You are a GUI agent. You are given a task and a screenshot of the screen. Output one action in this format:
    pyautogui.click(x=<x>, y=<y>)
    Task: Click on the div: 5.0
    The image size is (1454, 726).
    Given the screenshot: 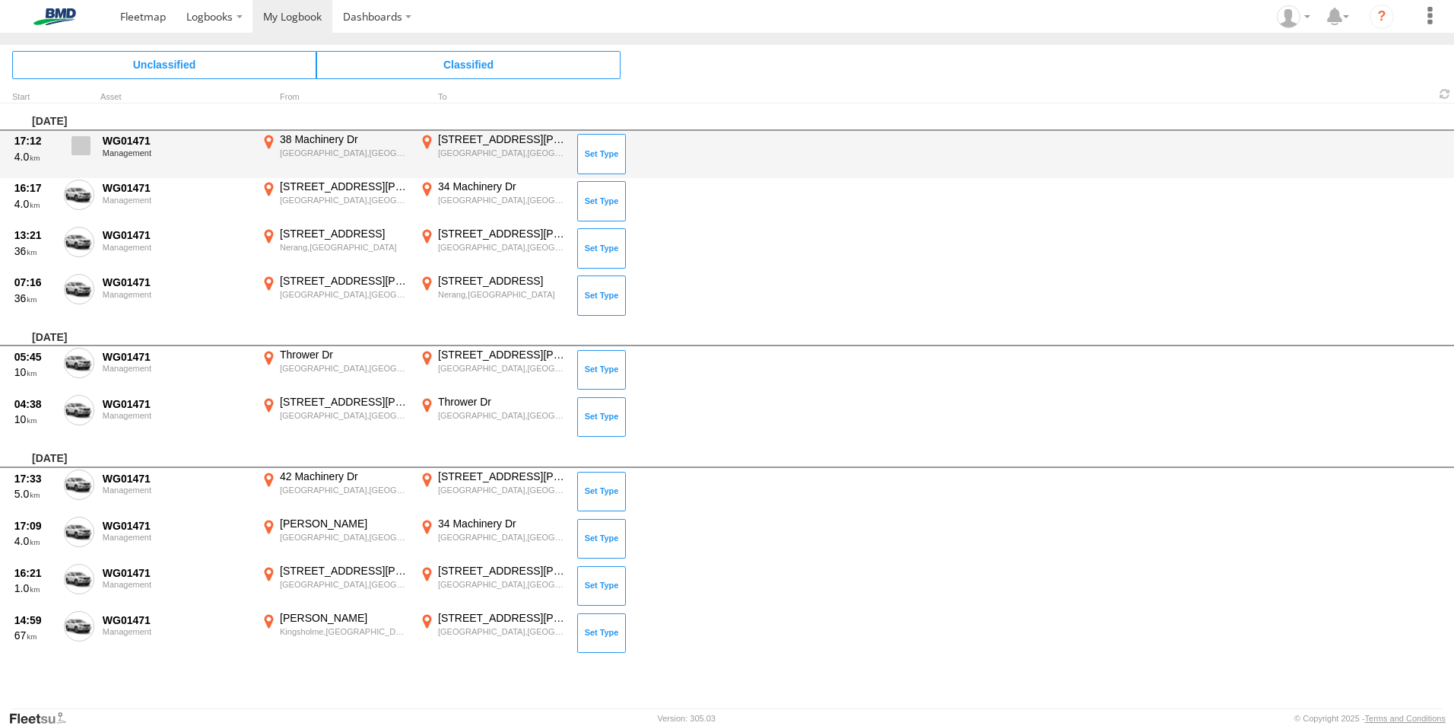 What is the action you would take?
    pyautogui.click(x=35, y=494)
    